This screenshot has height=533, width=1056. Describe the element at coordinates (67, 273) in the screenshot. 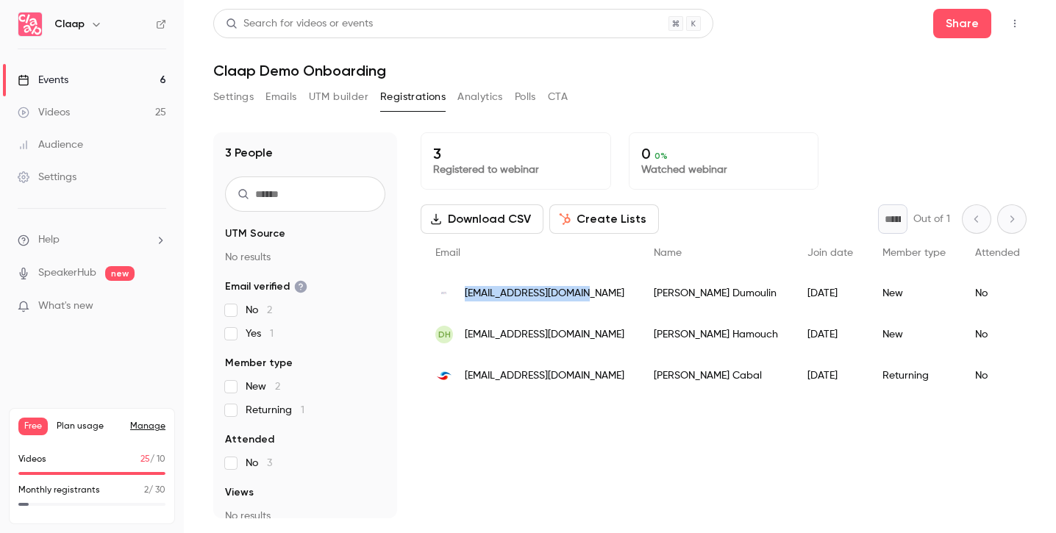

I see `a: SpeakerHub` at that location.